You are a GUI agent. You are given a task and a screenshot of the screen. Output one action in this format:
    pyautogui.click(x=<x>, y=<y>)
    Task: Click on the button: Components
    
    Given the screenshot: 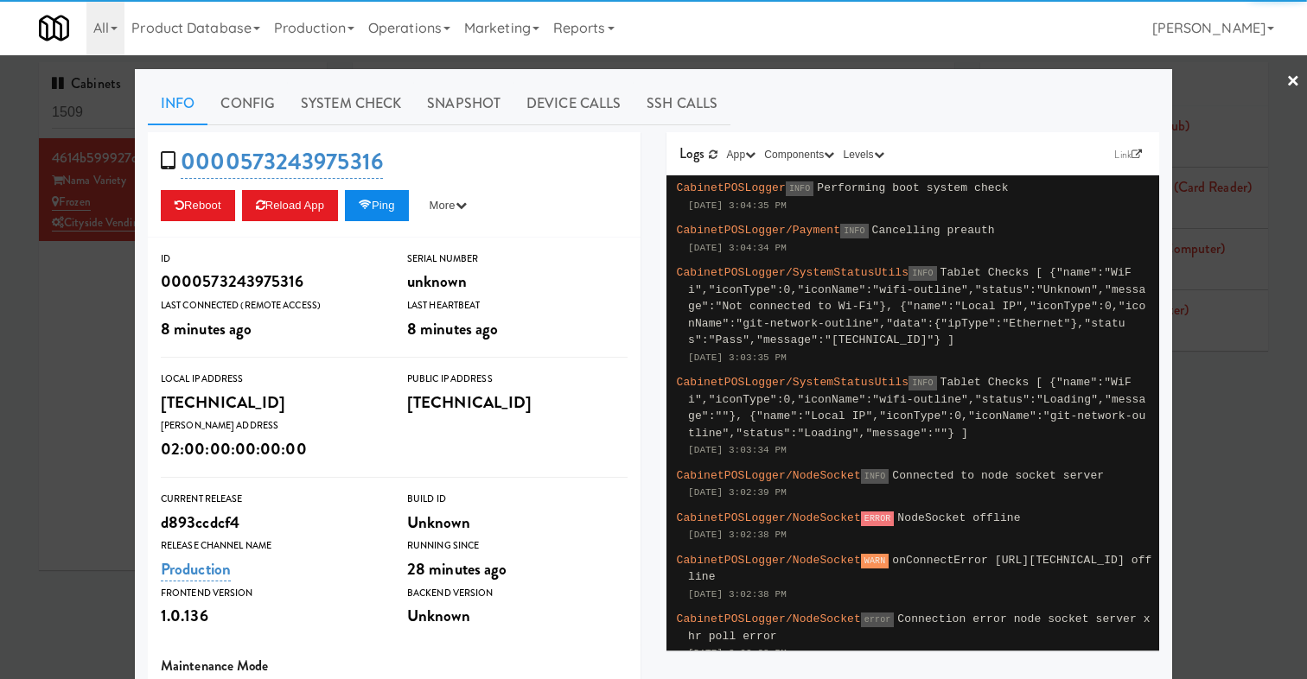 What is the action you would take?
    pyautogui.click(x=799, y=155)
    